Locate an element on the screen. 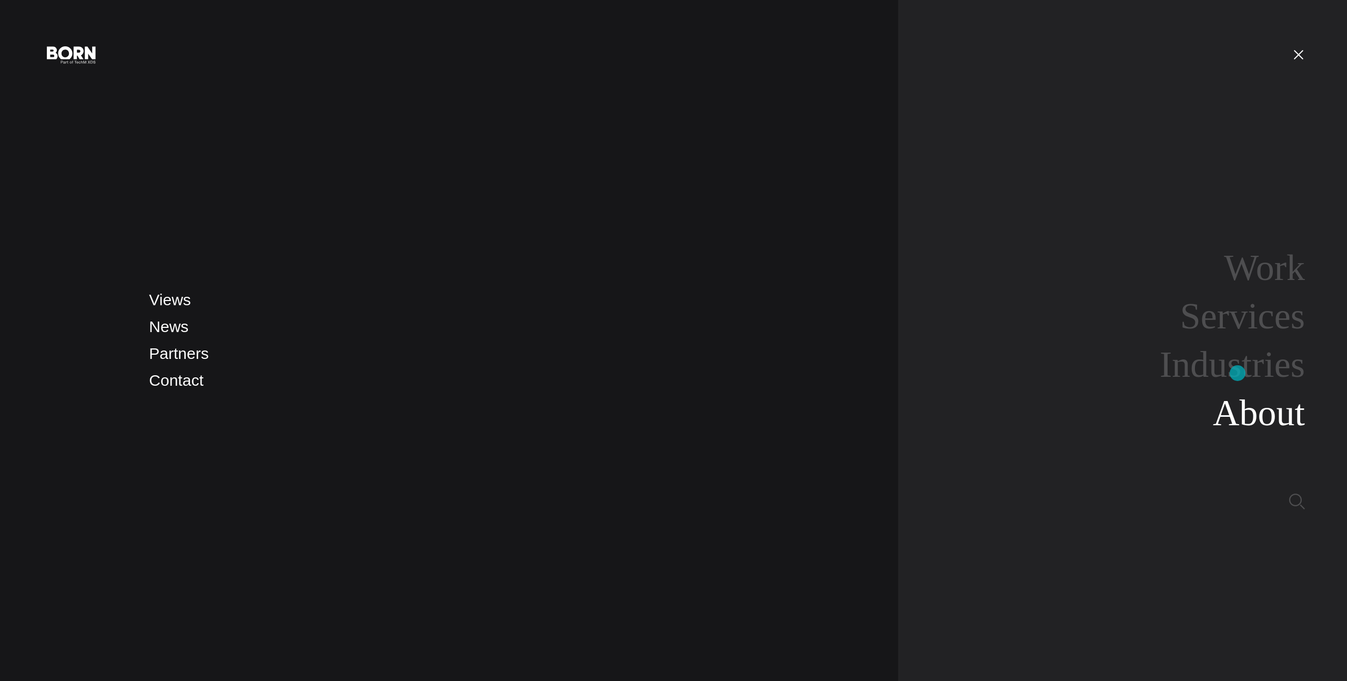 This screenshot has height=681, width=1347. a: Work is located at coordinates (1264, 267).